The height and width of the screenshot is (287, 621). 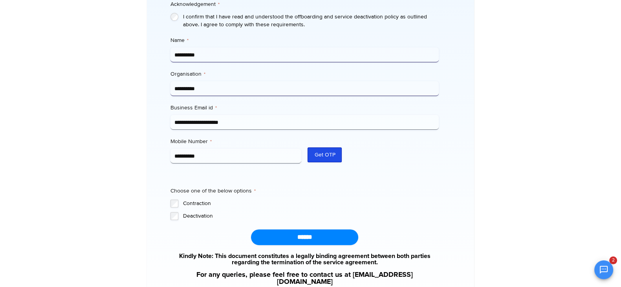 I want to click on label: I confirm that I have read and understood the offboarding and service deactivation policy as outl..., so click(x=311, y=21).